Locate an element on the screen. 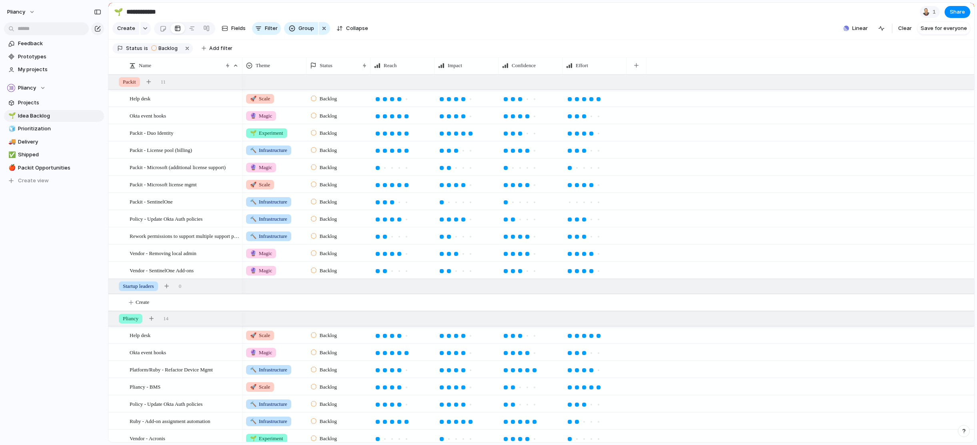  span: Vendor - SentinelOne Add-ons is located at coordinates (162, 270).